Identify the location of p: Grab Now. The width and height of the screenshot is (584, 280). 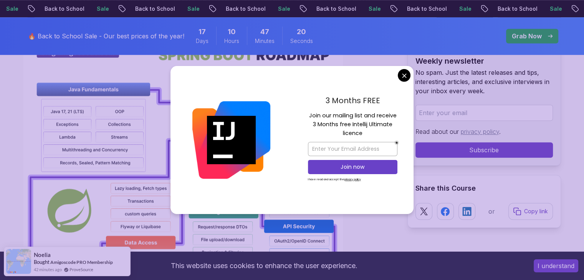
(527, 36).